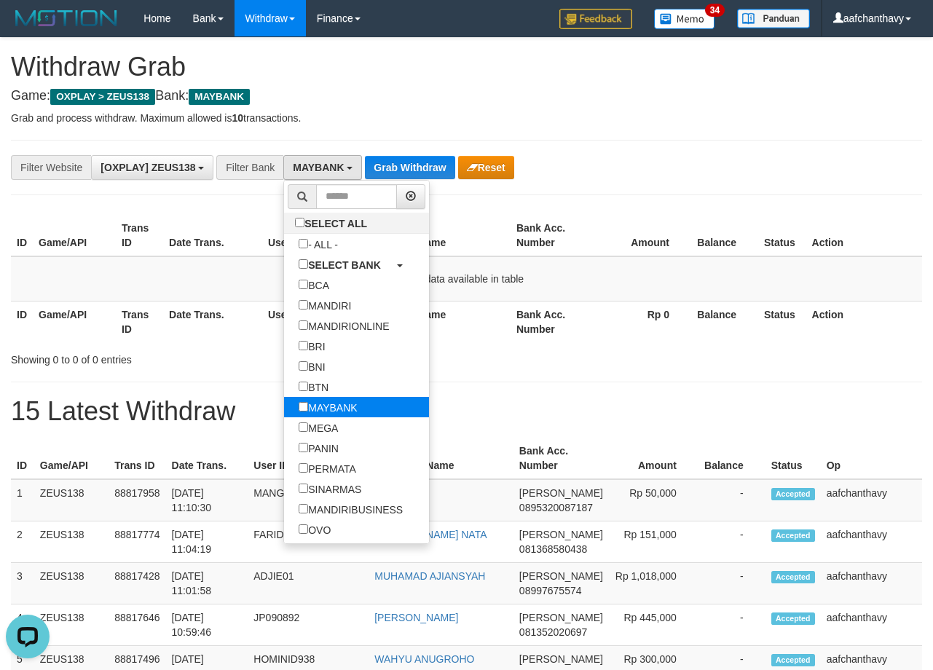 The width and height of the screenshot is (933, 670). I want to click on button: Open LiveChat chat widget, so click(28, 28).